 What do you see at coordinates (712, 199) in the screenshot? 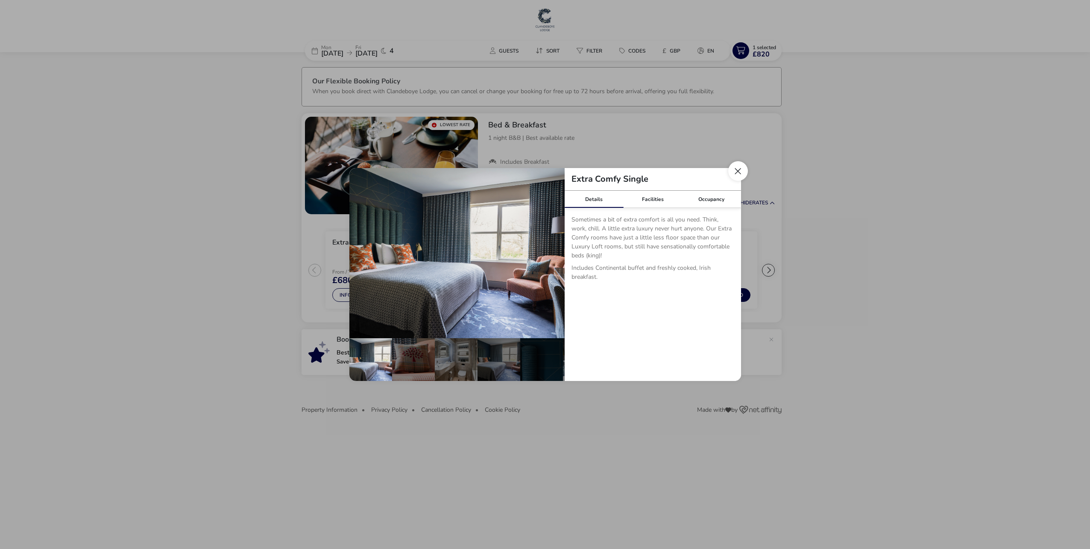
I see `div: Occupancy` at bounding box center [712, 199].